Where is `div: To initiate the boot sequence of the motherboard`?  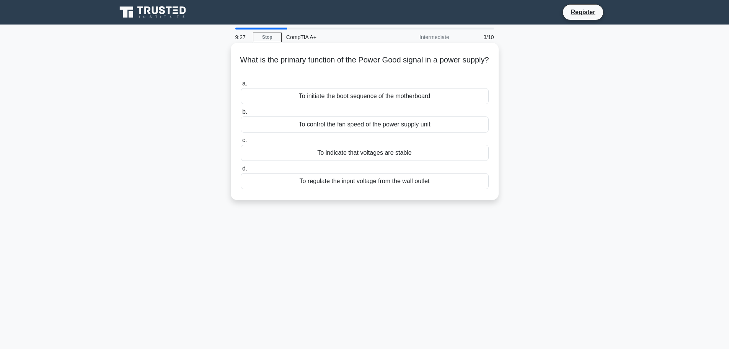
div: To initiate the boot sequence of the motherboard is located at coordinates (365, 96).